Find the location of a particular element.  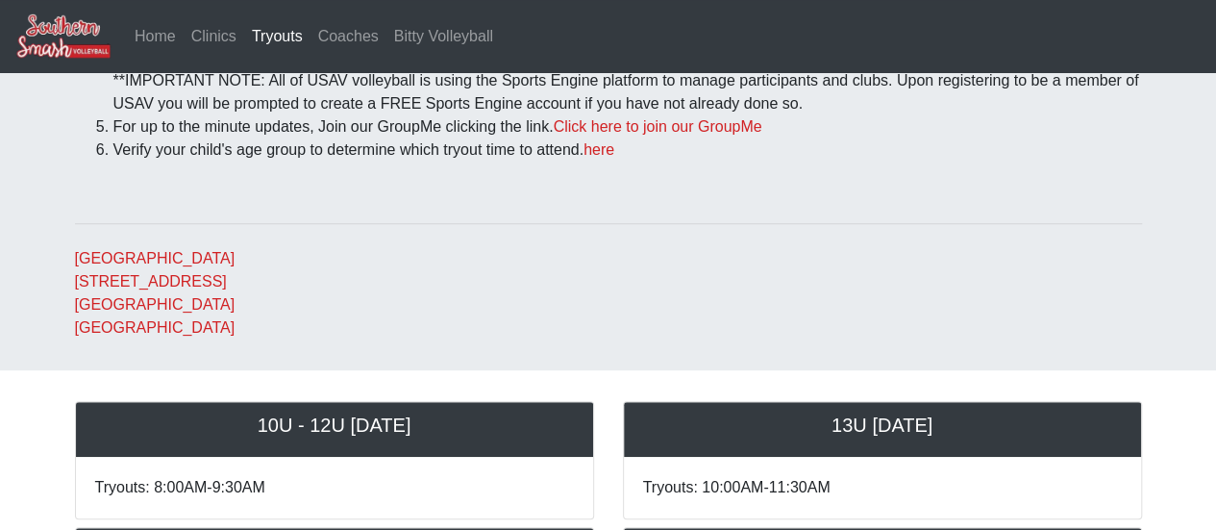

a: Bitty Volleyball is located at coordinates (443, 37).